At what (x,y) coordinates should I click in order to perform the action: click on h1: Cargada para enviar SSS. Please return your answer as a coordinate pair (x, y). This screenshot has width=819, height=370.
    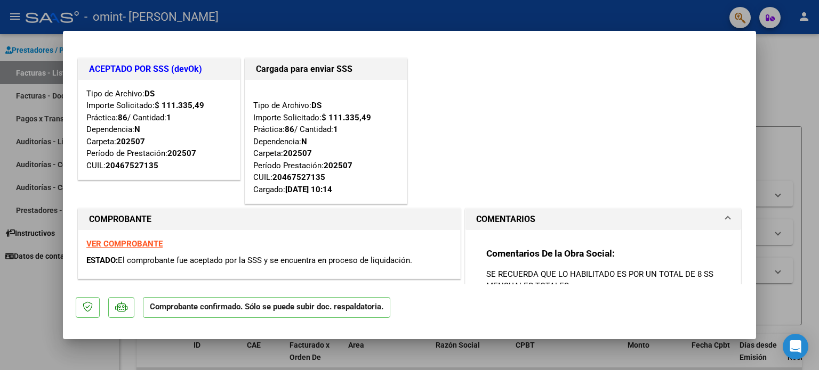
    Looking at the image, I should click on (326, 69).